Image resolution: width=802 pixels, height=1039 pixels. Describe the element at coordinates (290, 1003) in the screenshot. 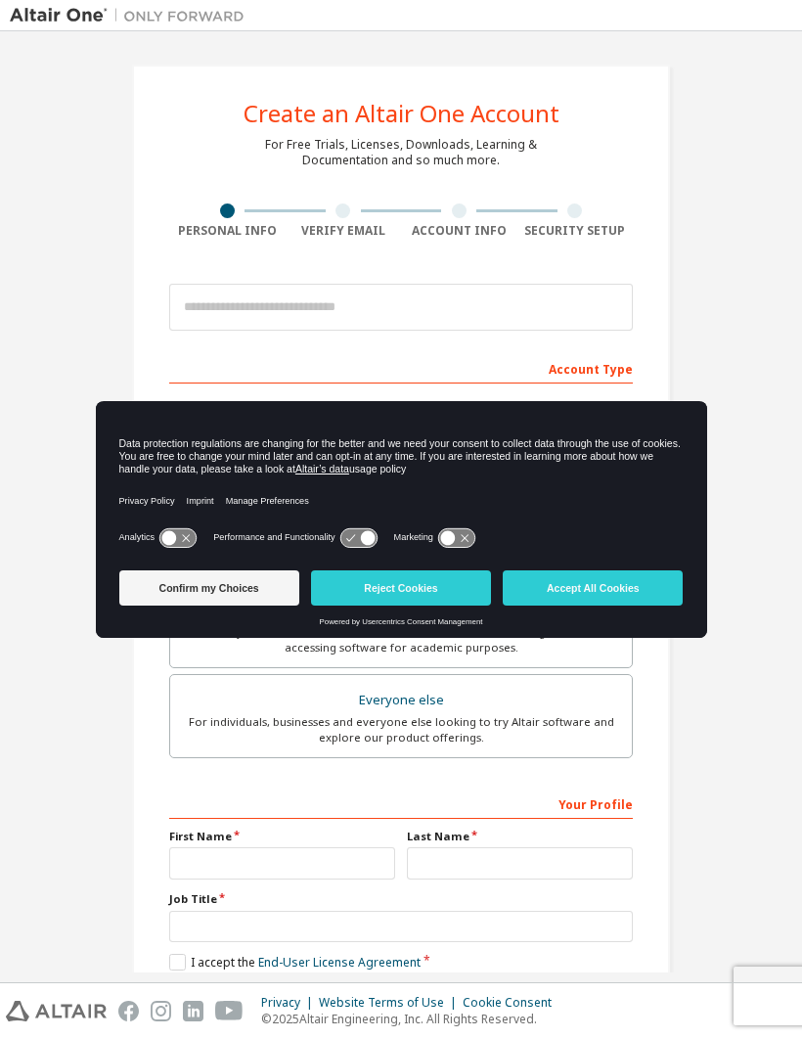

I see `div: Privacy` at that location.